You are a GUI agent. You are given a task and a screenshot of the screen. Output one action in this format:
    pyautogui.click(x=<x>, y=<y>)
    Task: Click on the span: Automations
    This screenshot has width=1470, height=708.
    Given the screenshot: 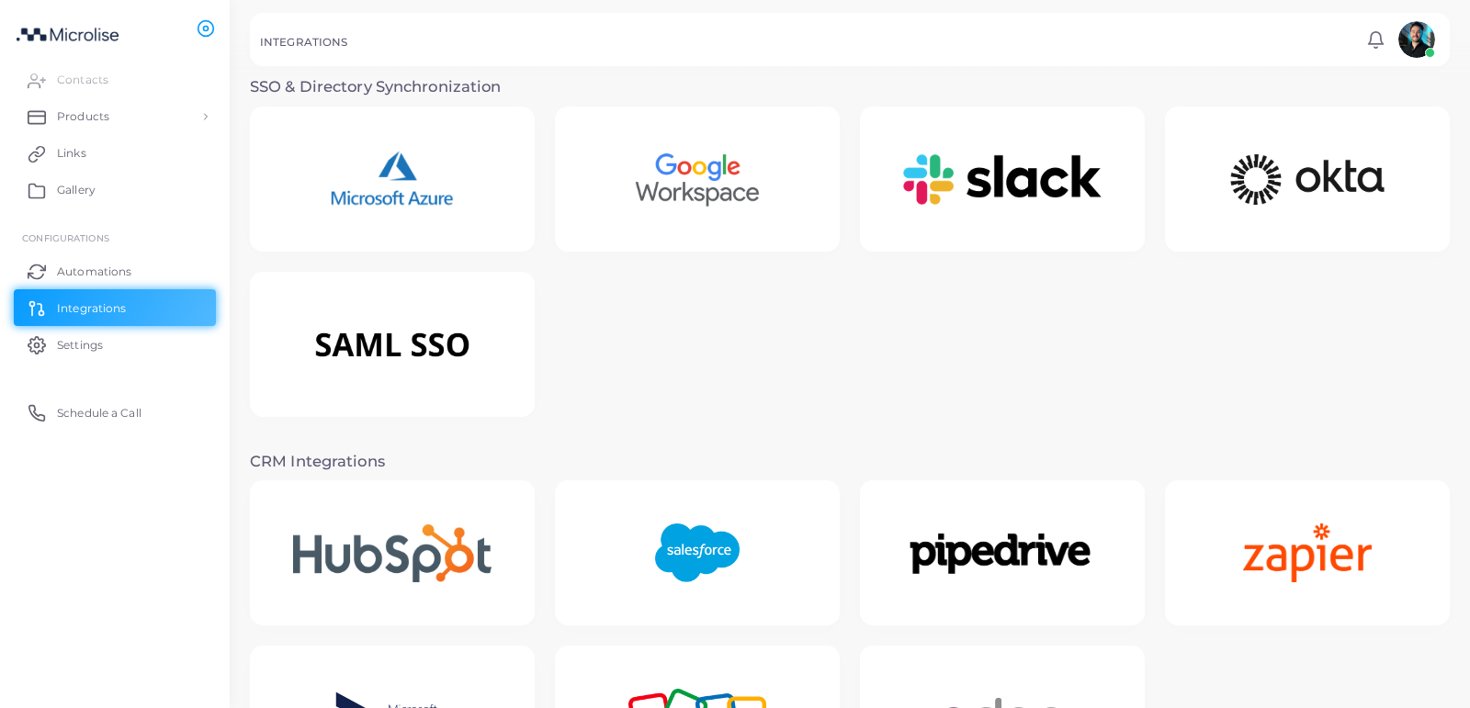 What is the action you would take?
    pyautogui.click(x=94, y=272)
    